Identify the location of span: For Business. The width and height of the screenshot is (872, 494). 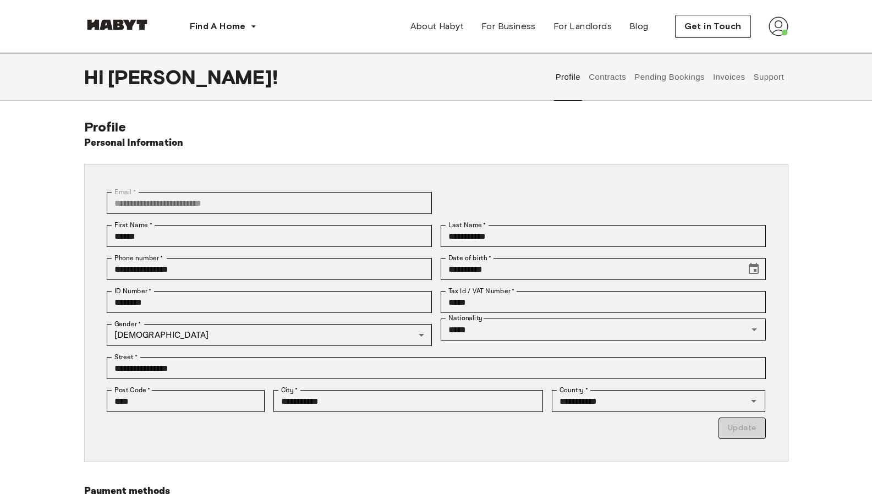
(508, 26).